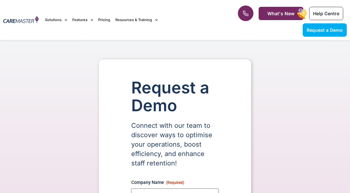 Image resolution: width=350 pixels, height=193 pixels. I want to click on nav: Menu, so click(134, 20).